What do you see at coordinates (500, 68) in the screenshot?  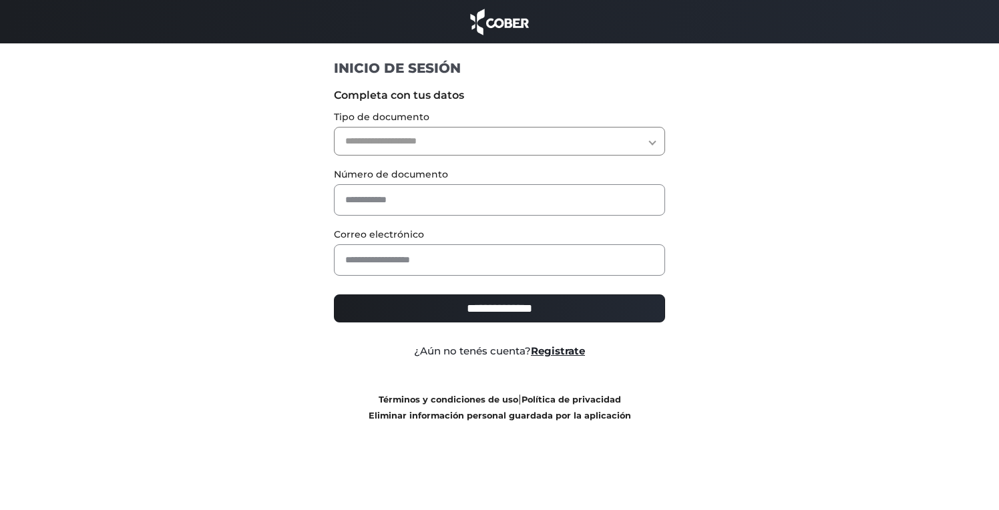 I see `h1: INICIO DE SESIÓN` at bounding box center [500, 68].